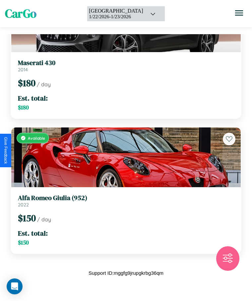  I want to click on div: 1 / 22 / 2026 - 1 / 23 / 2026, so click(116, 17).